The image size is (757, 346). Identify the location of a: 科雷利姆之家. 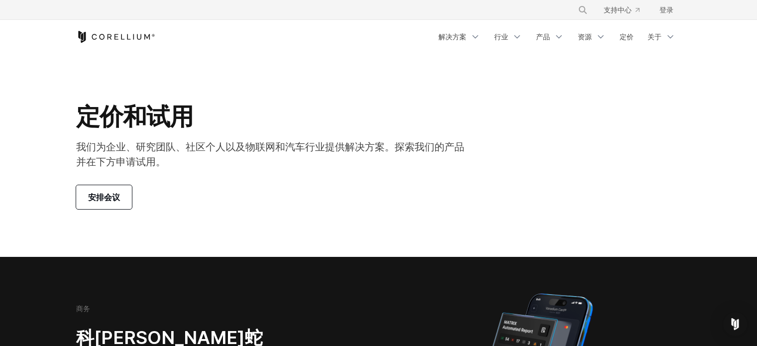
(116, 37).